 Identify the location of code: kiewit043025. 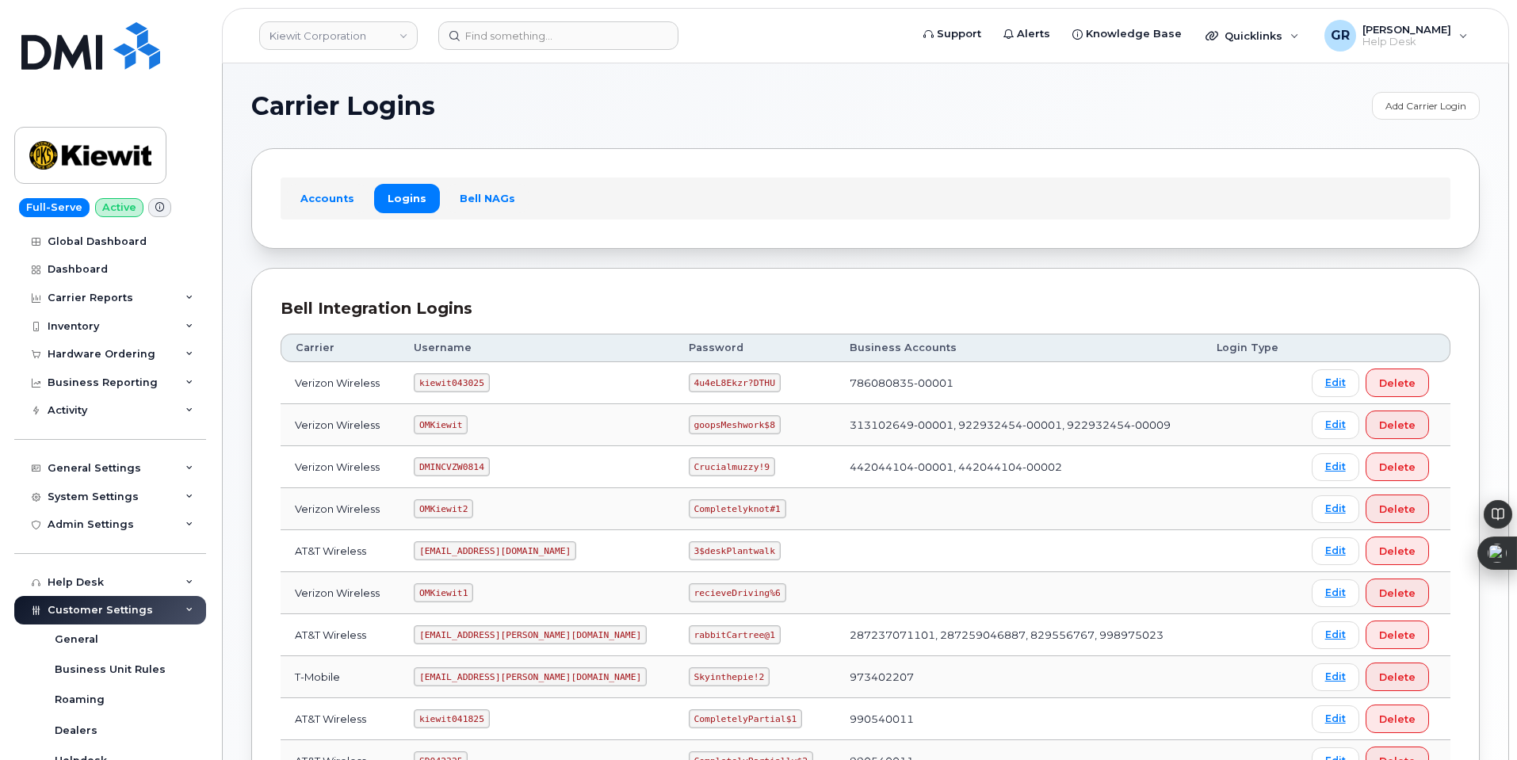
(451, 383).